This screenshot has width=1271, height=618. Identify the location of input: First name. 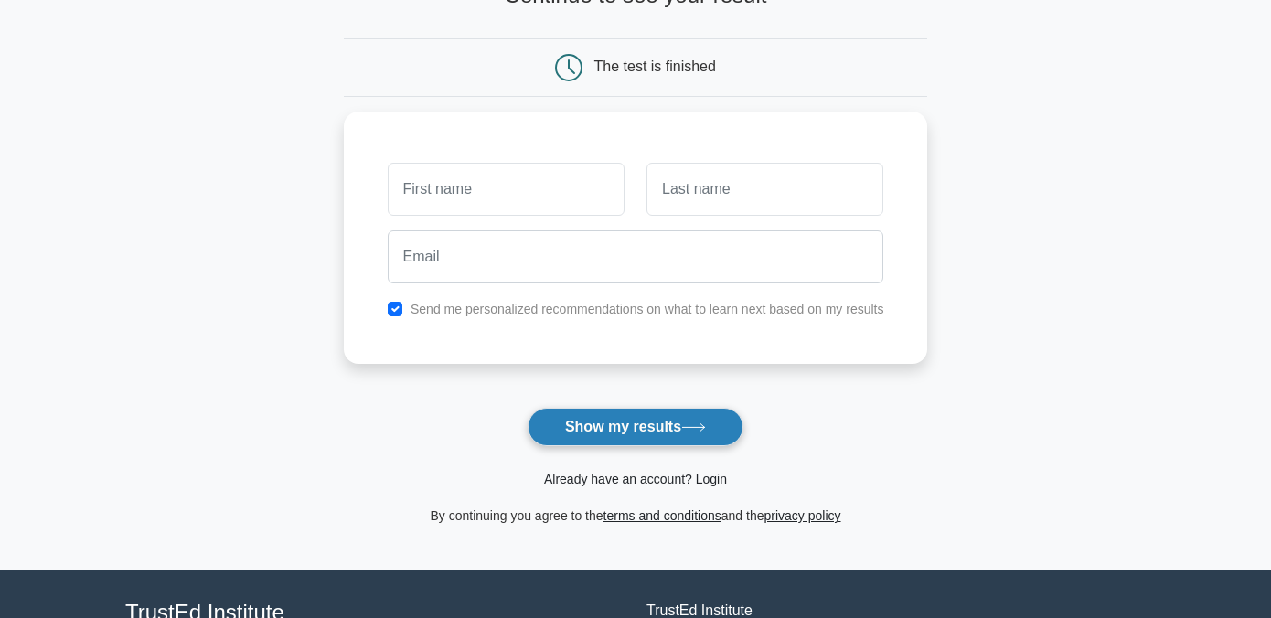
(505, 189).